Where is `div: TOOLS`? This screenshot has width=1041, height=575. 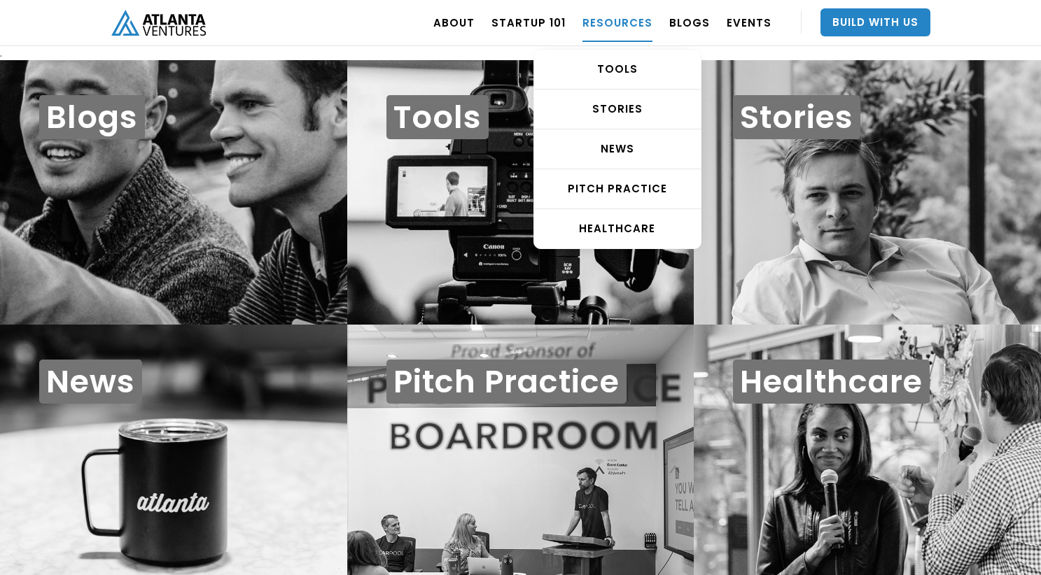 div: TOOLS is located at coordinates (617, 69).